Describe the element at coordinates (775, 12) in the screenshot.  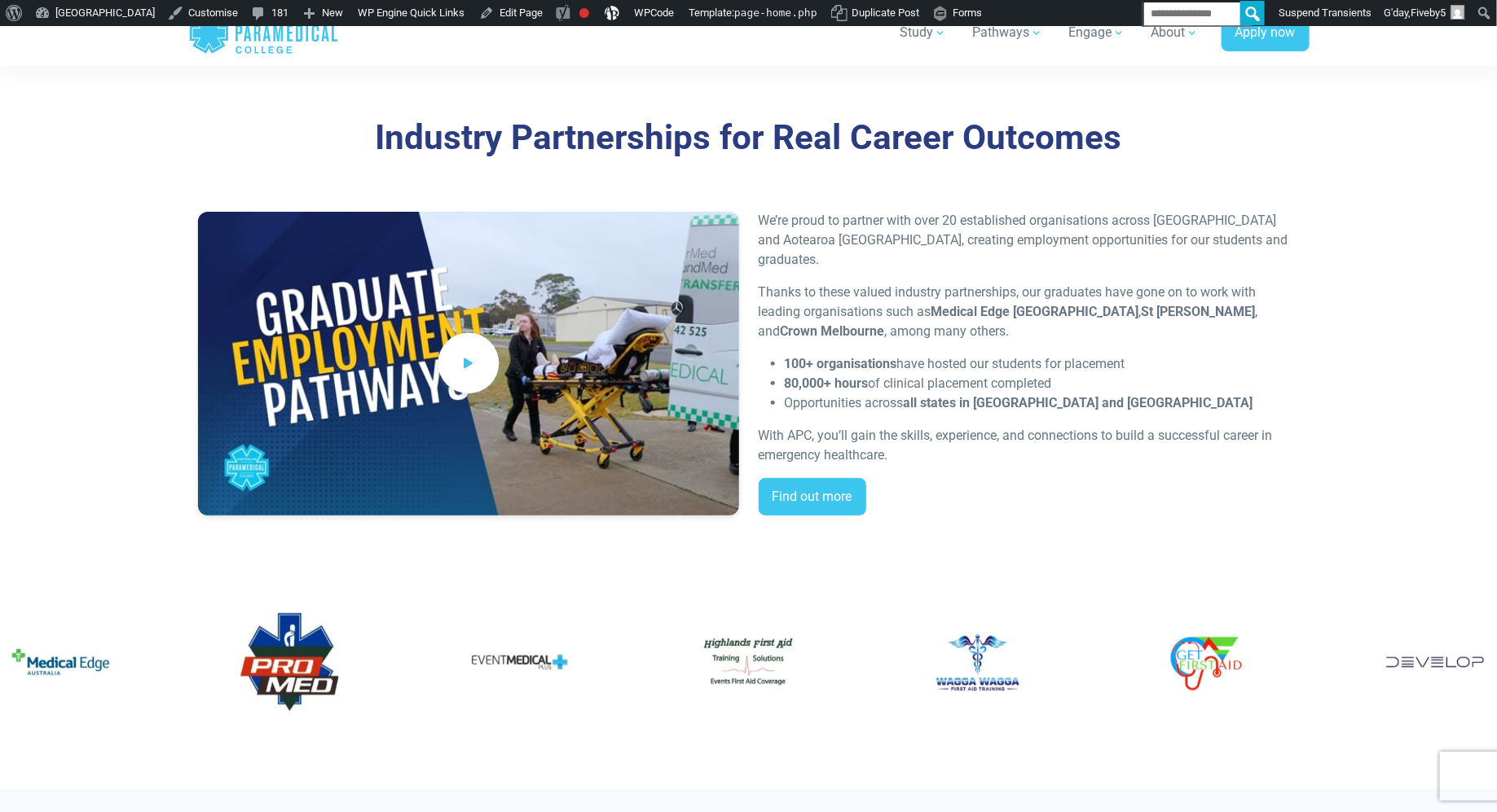
I see `span: page-home.php` at that location.